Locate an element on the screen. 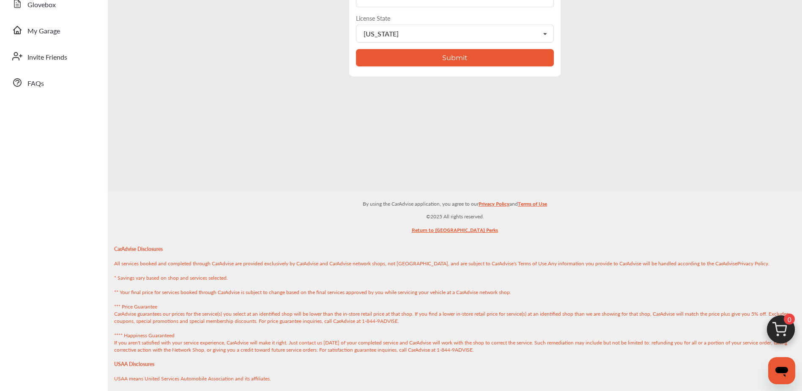 This screenshot has width=802, height=391. img: cart_icon.3d0951e8.svg is located at coordinates (781, 331).